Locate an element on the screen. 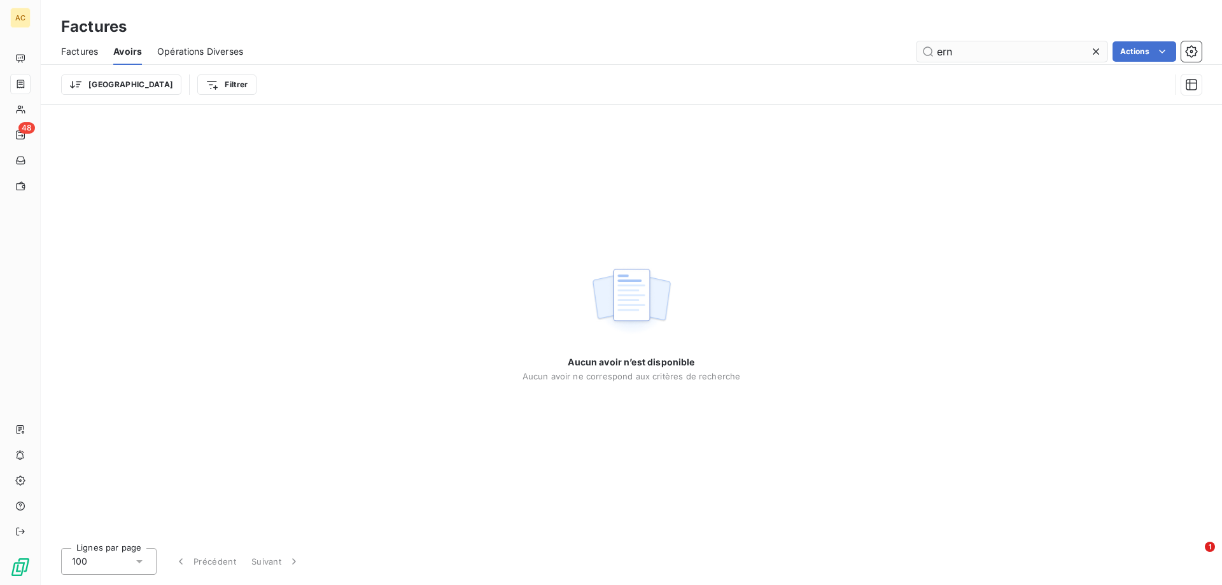 This screenshot has width=1222, height=585. h3: Factures is located at coordinates (94, 27).